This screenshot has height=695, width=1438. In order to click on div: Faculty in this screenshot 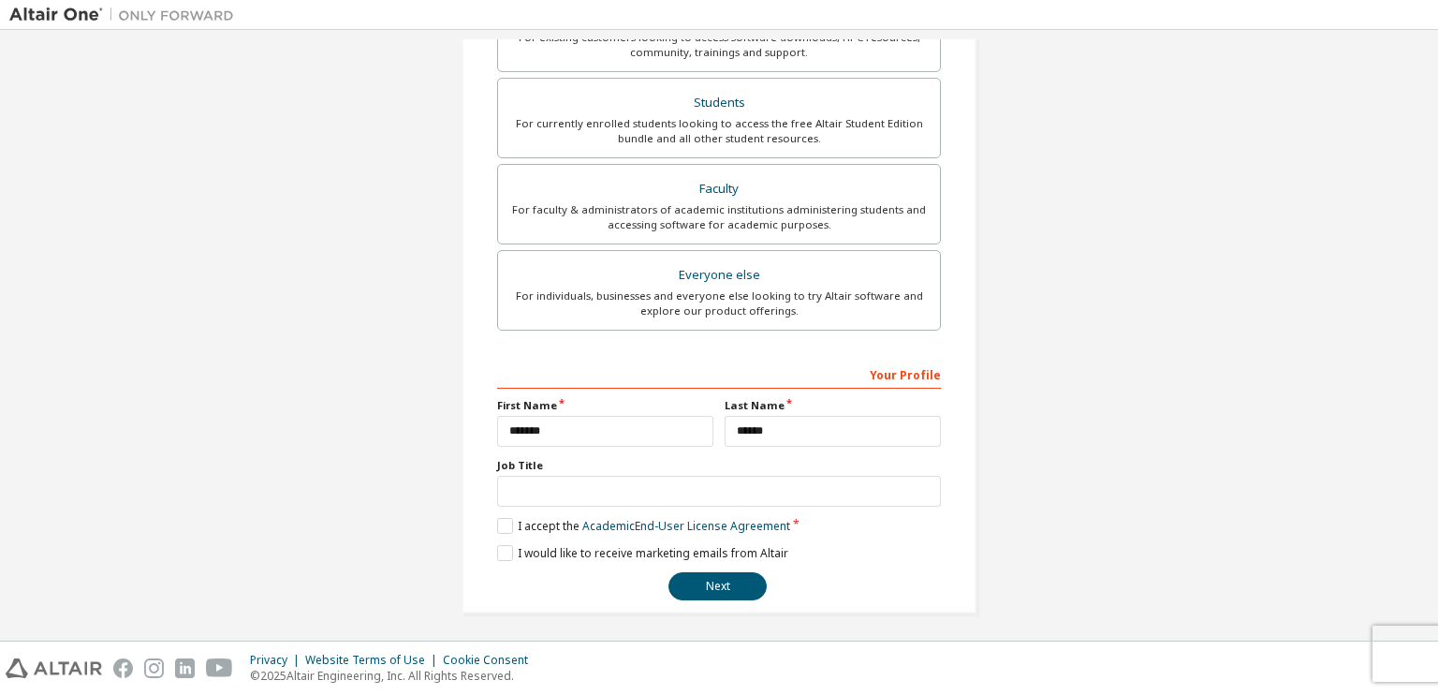, I will do `click(719, 189)`.